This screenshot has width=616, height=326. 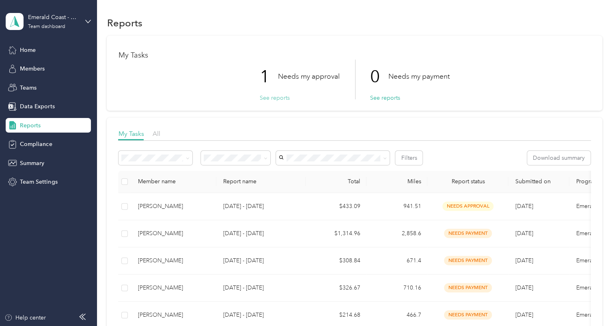 What do you see at coordinates (336, 288) in the screenshot?
I see `td: $326.67` at bounding box center [336, 288].